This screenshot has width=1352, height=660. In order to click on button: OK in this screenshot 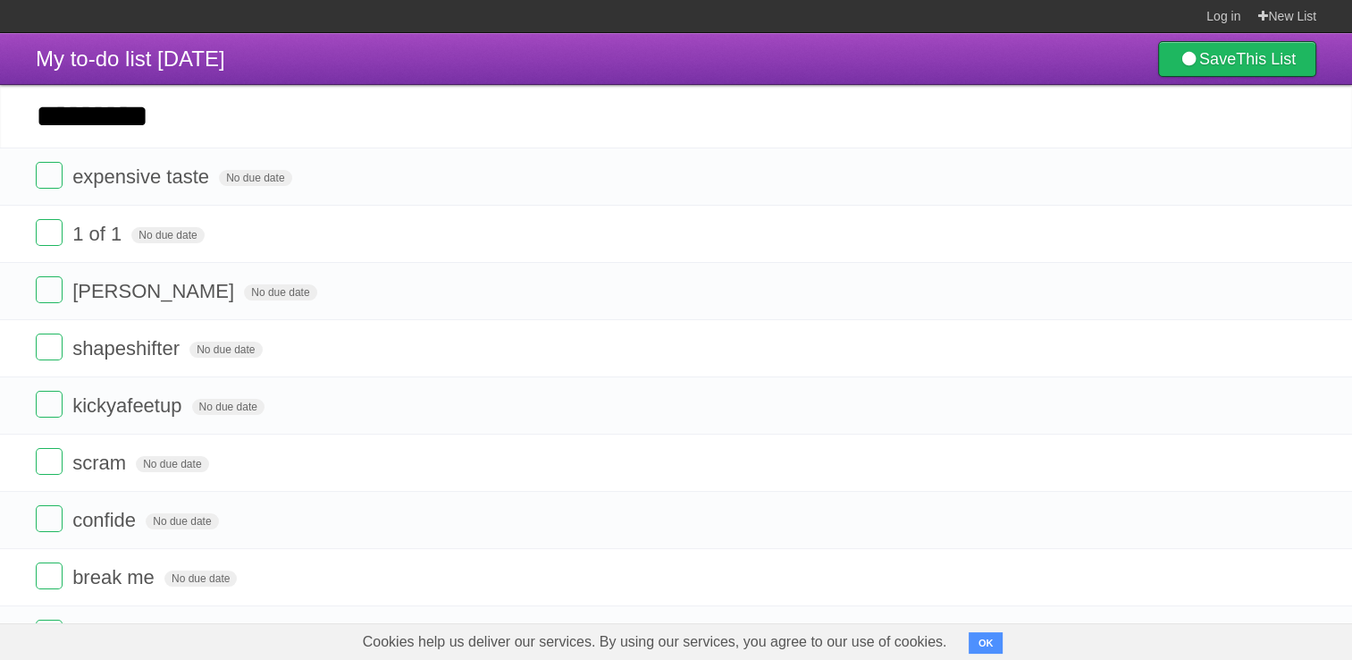, I will do `click(986, 643)`.